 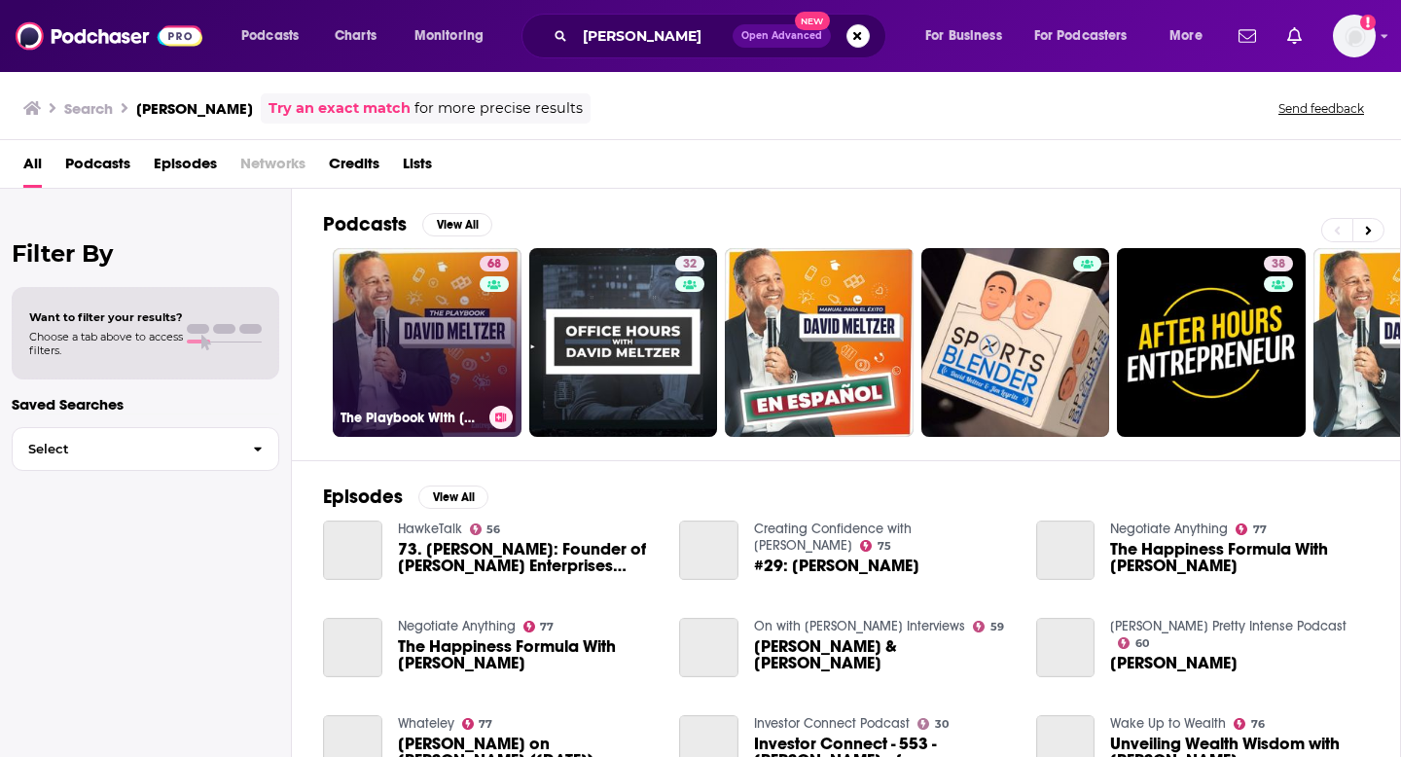 What do you see at coordinates (145, 404) in the screenshot?
I see `p: Saved Searches` at bounding box center [145, 404].